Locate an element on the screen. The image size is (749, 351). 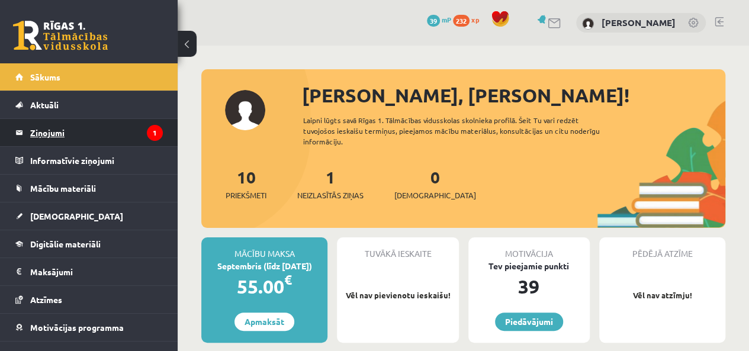
p: Vēl nav atzīmju! is located at coordinates (662, 295).